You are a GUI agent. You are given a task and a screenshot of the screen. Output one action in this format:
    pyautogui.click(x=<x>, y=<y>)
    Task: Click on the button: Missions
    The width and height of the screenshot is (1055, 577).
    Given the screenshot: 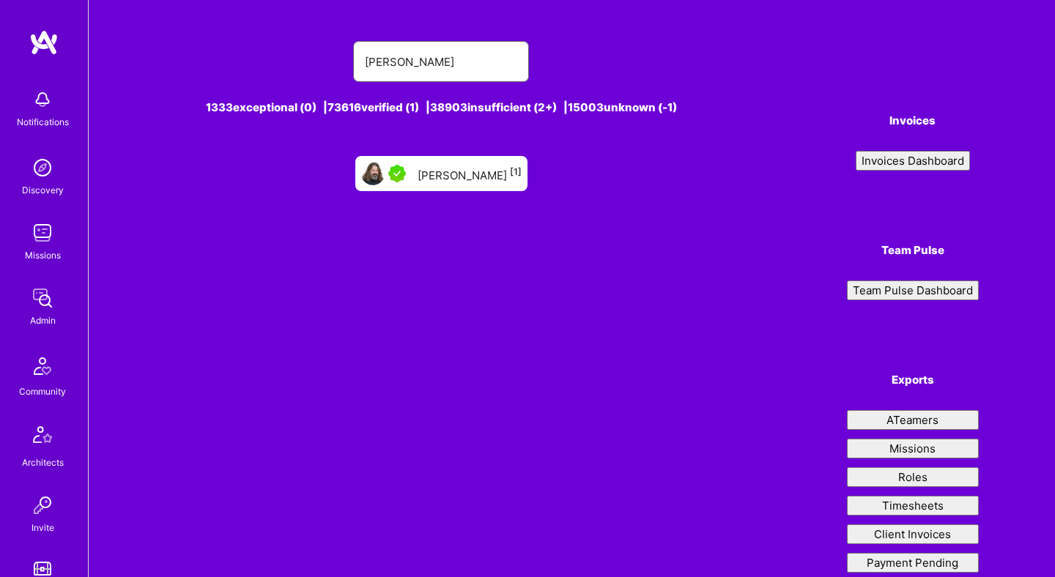 What is the action you would take?
    pyautogui.click(x=913, y=448)
    